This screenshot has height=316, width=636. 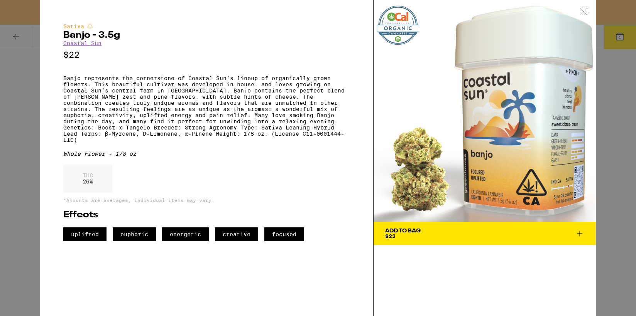 I want to click on span: $22, so click(x=390, y=236).